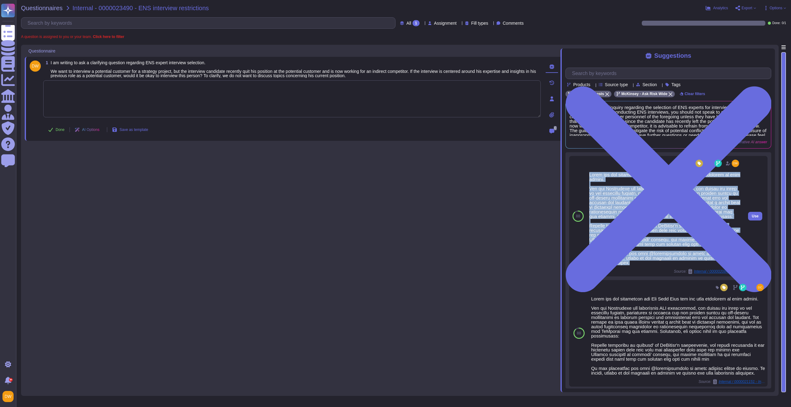  Describe the element at coordinates (678, 336) in the screenshot. I see `div: Lorem ips dol sitametcon adi Eli Sedd Eius tem inc utla etdolorem al enim admini. Ven qui Nostrud...` at that location.